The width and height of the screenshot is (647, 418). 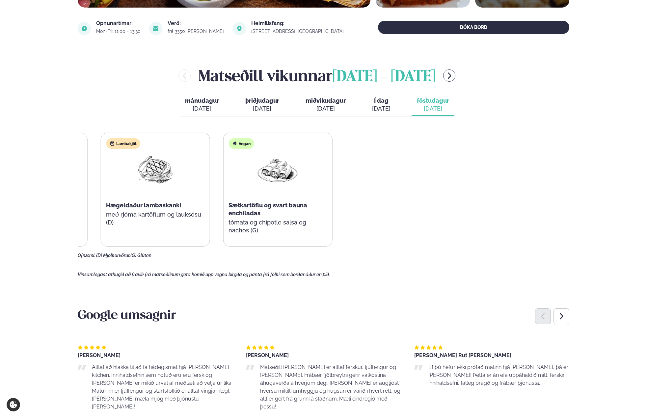 What do you see at coordinates (113, 256) in the screenshot?
I see `span: (D) Mjólkurvörur,` at bounding box center [113, 256].